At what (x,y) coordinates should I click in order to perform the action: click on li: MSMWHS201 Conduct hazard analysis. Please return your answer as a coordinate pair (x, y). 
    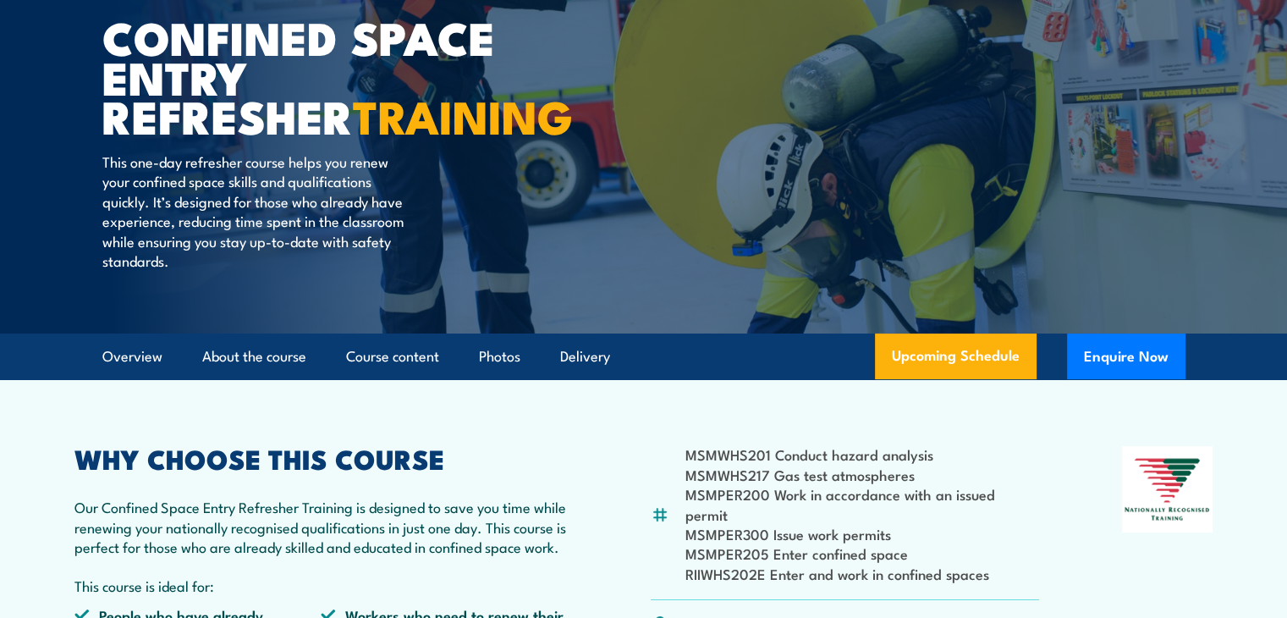
    Looking at the image, I should click on (862, 454).